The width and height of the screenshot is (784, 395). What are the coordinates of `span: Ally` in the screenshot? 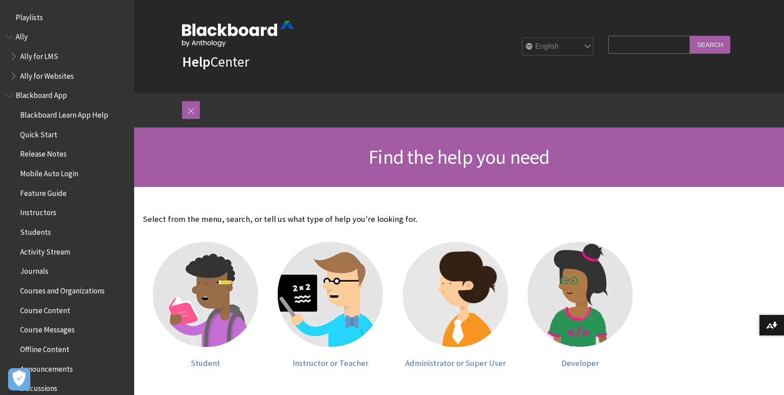 It's located at (21, 35).